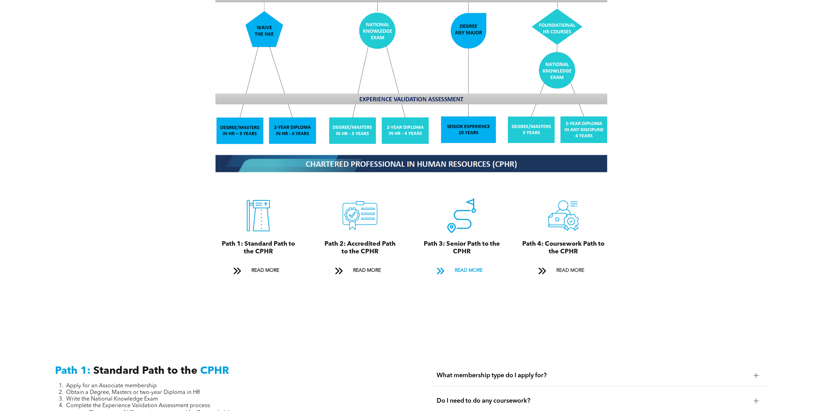  I want to click on span: Standard Path to the, so click(145, 371).